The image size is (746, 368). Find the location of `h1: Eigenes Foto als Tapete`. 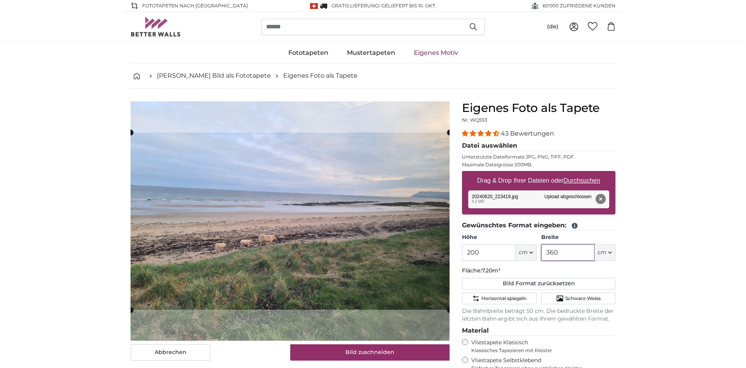

h1: Eigenes Foto als Tapete is located at coordinates (538, 108).